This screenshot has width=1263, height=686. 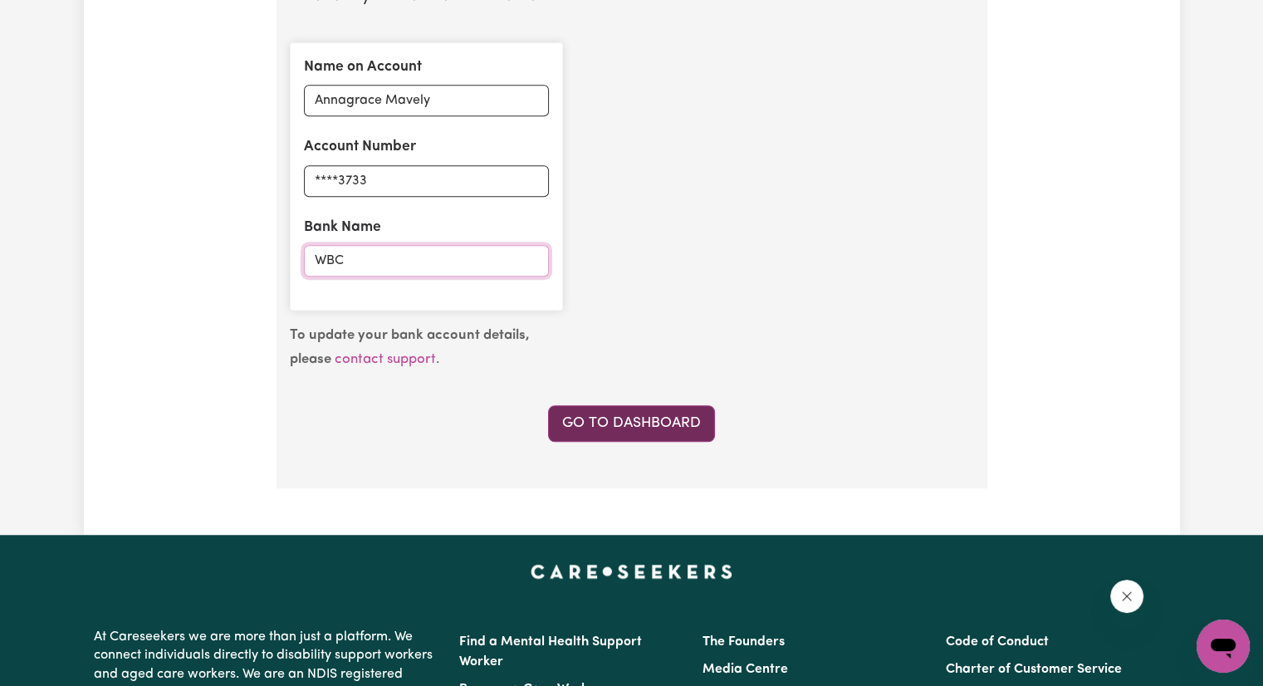 What do you see at coordinates (743, 642) in the screenshot?
I see `a: The Founders` at bounding box center [743, 642].